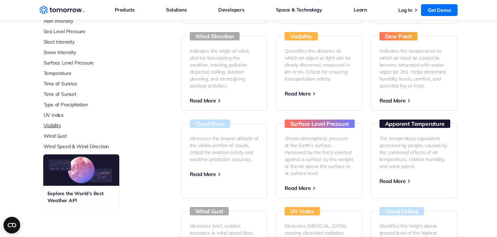 The width and height of the screenshot is (497, 237). I want to click on a: Visibility Quantifies the distance at which an object or light can be clearly discerned, measured..., so click(319, 73).